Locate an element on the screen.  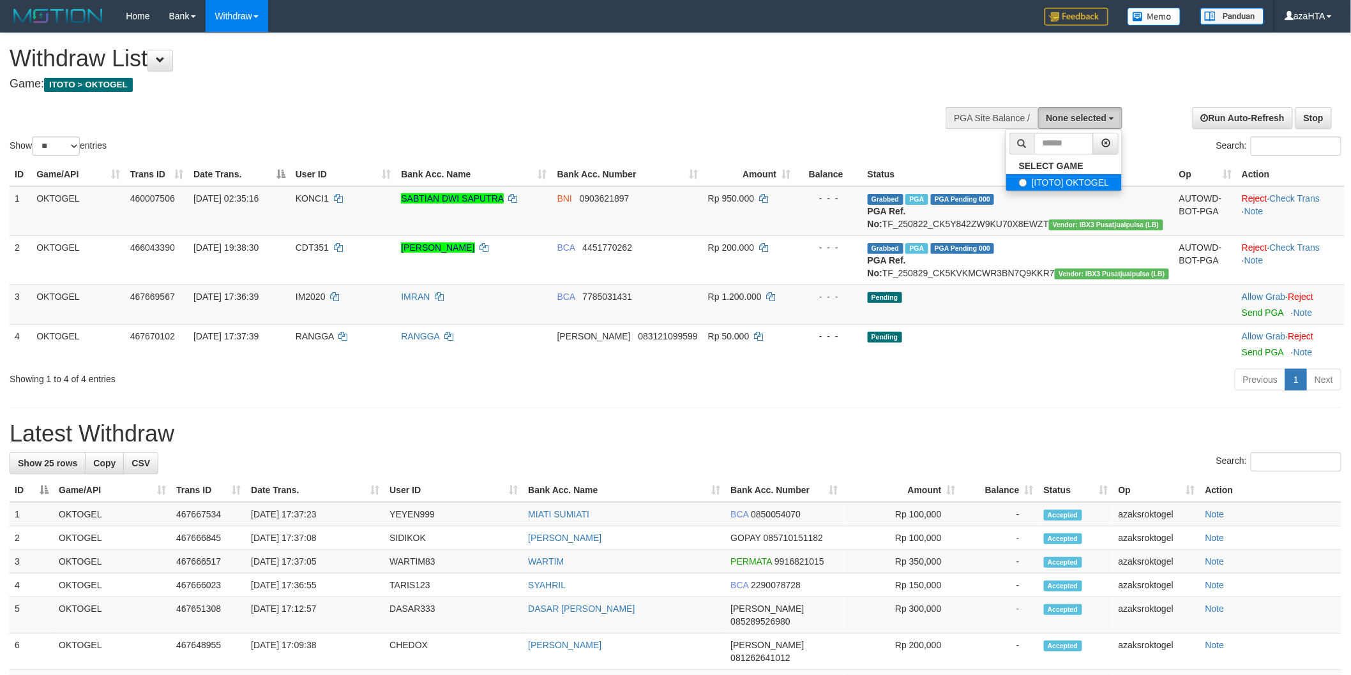
span: Copy 083121099599 to clipboard is located at coordinates (668, 336).